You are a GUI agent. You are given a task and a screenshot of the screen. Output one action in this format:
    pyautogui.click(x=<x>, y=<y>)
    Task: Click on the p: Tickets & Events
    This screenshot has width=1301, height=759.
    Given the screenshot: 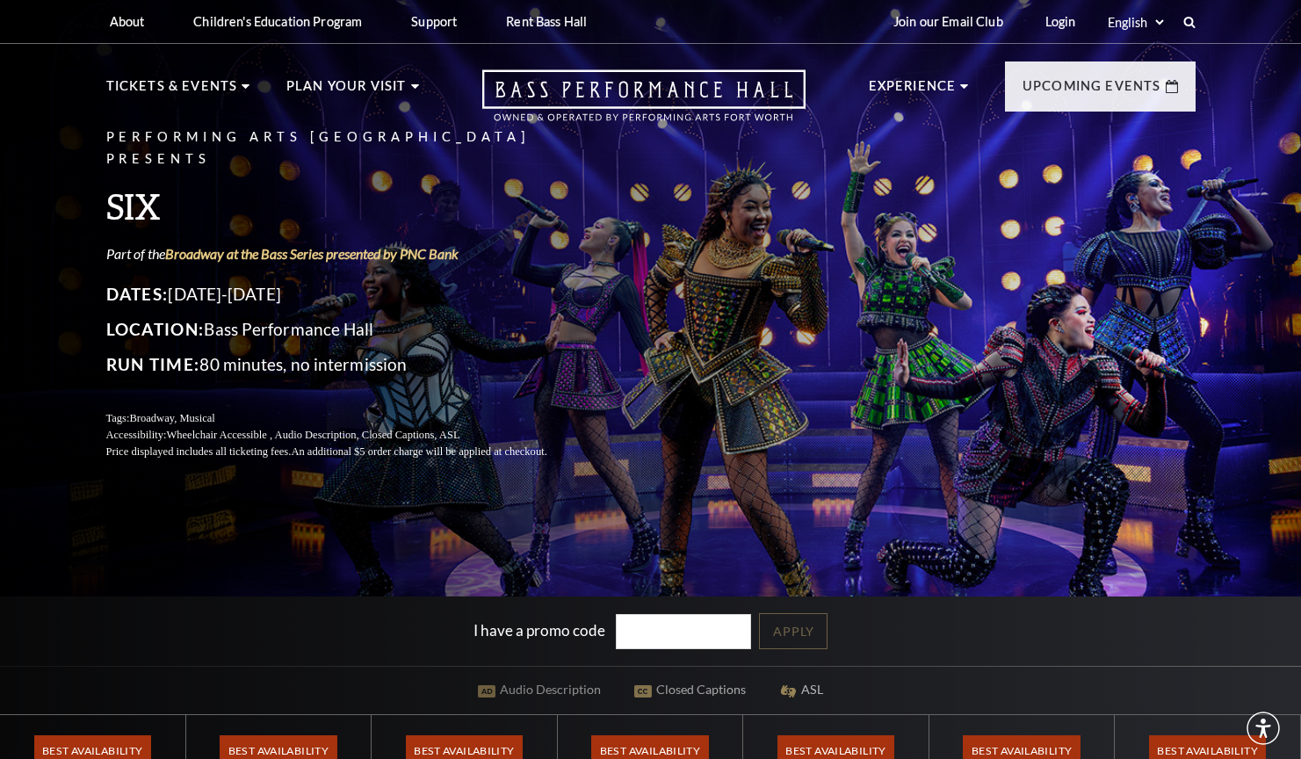 What is the action you would take?
    pyautogui.click(x=172, y=91)
    